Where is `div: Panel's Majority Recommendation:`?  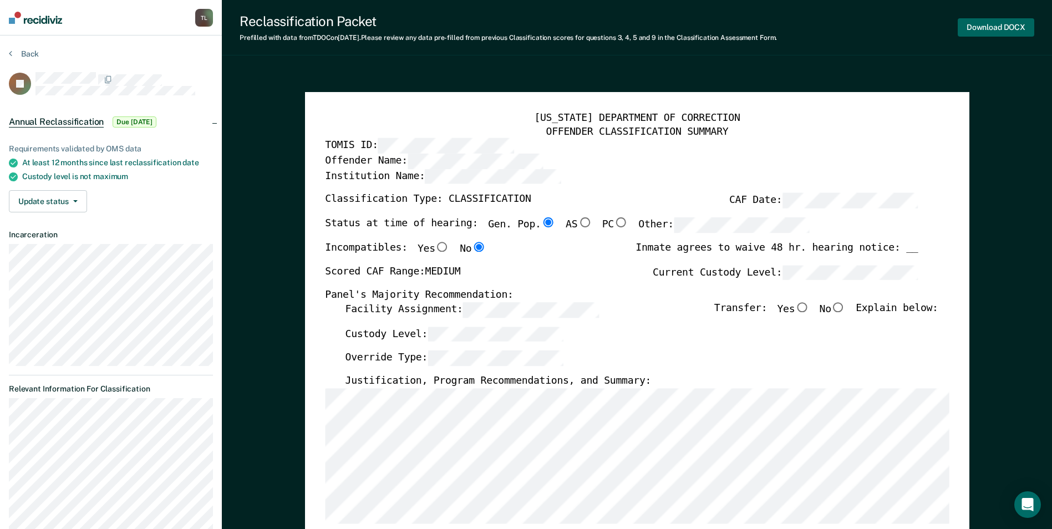
div: Panel's Majority Recommendation: is located at coordinates (621, 296).